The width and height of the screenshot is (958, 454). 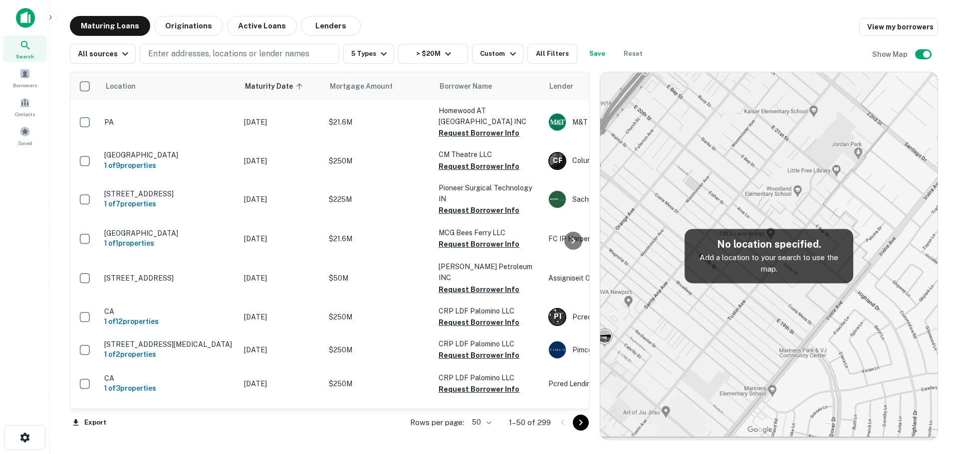 What do you see at coordinates (623, 86) in the screenshot?
I see `th: Lender` at bounding box center [623, 86].